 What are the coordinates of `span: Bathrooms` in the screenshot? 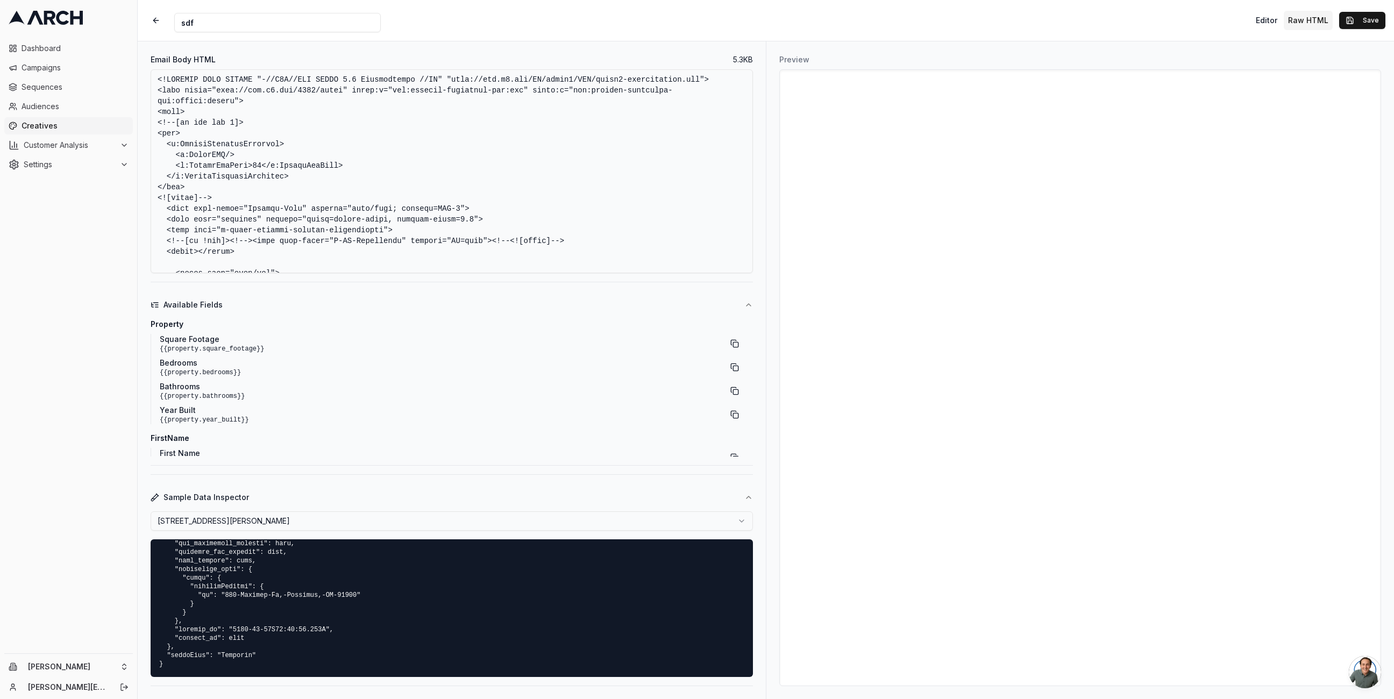 It's located at (202, 387).